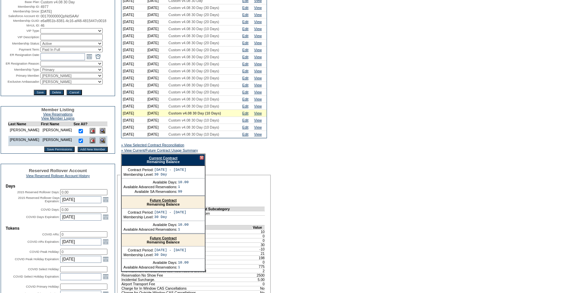 The image size is (567, 293). Describe the element at coordinates (21, 11) in the screenshot. I see `td: Membership Since:` at that location.